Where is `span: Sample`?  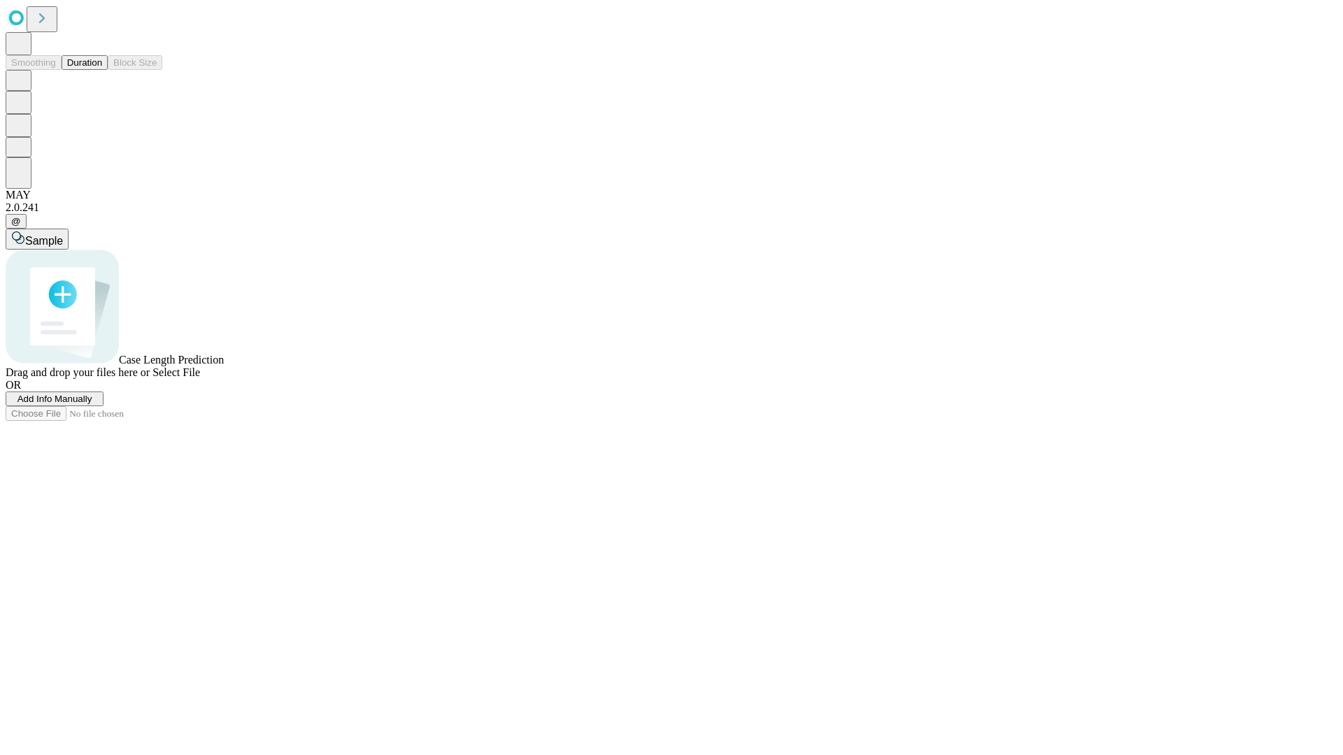 span: Sample is located at coordinates (44, 241).